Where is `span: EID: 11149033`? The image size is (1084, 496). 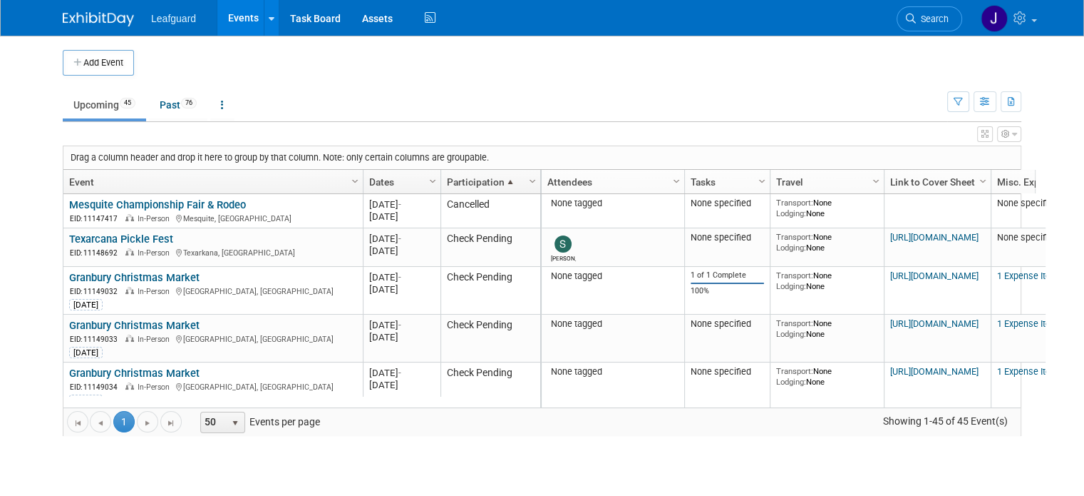 span: EID: 11149033 is located at coordinates (96, 339).